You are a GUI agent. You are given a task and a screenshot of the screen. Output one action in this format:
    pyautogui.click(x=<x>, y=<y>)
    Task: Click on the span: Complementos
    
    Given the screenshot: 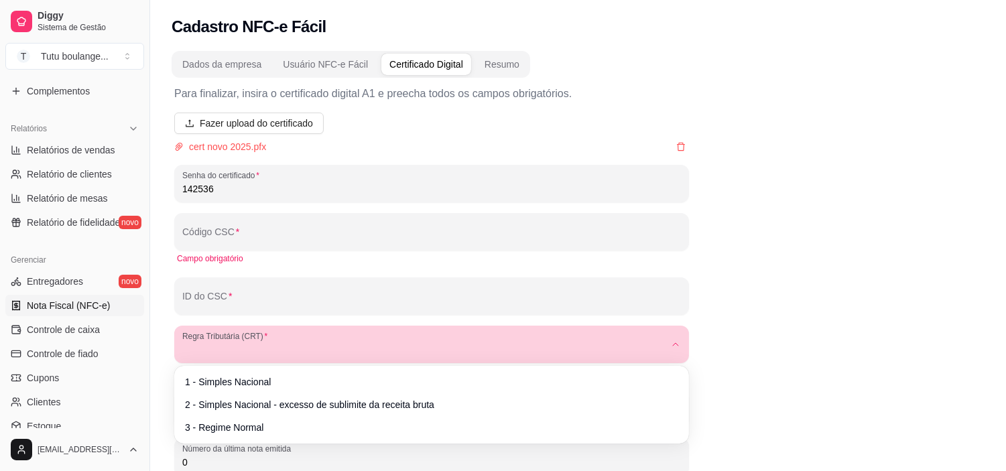 What is the action you would take?
    pyautogui.click(x=58, y=91)
    